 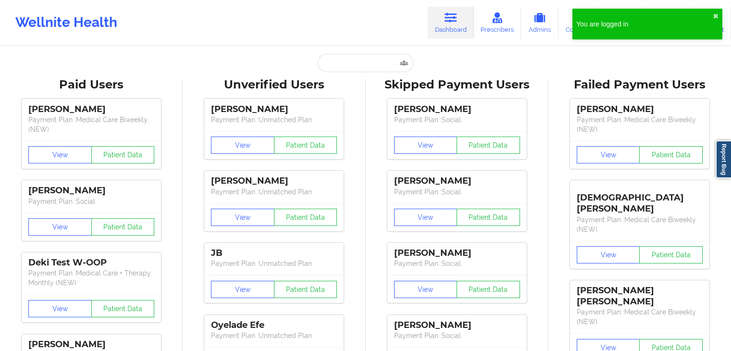 What do you see at coordinates (457, 85) in the screenshot?
I see `div: Skipped Payment Users` at bounding box center [457, 85].